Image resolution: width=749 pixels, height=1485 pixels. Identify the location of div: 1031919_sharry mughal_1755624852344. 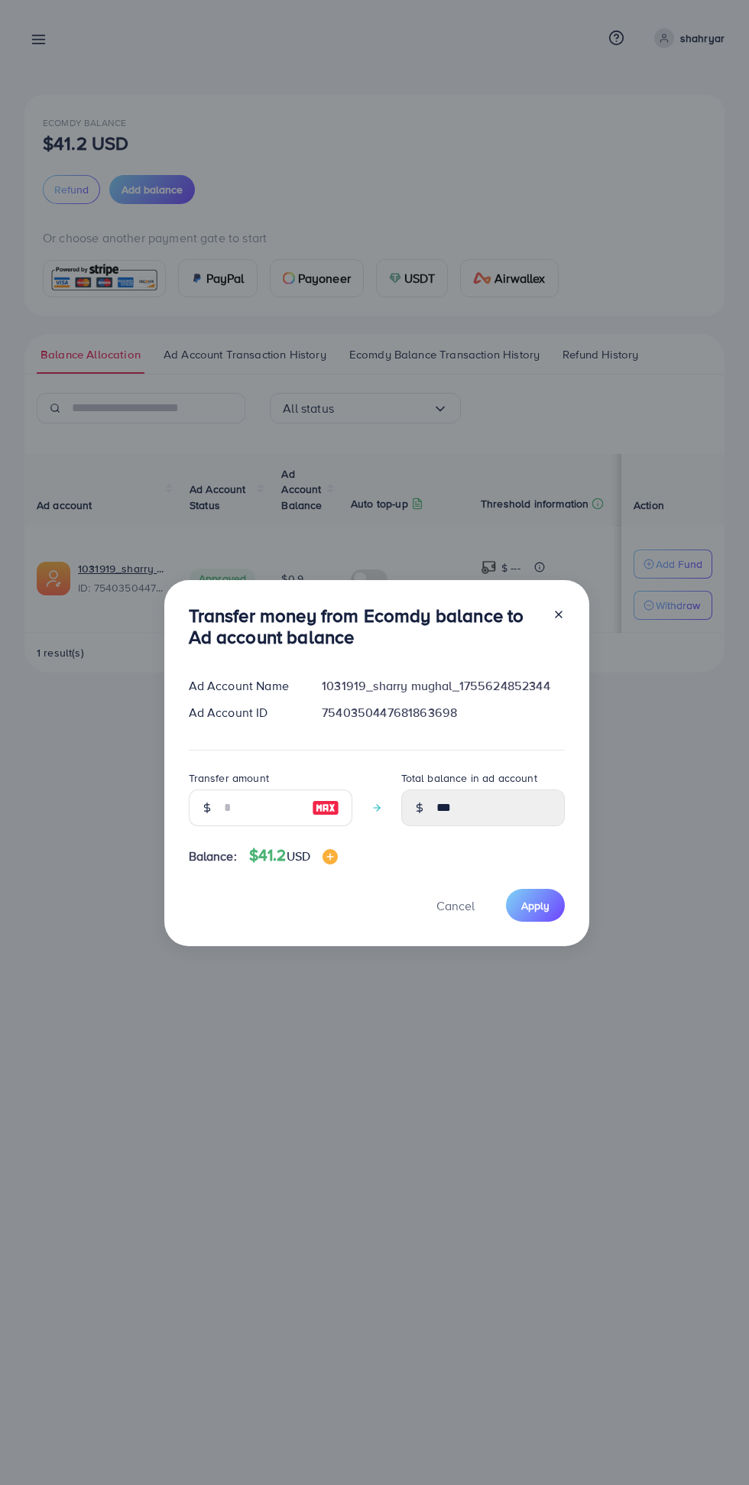
(442, 685).